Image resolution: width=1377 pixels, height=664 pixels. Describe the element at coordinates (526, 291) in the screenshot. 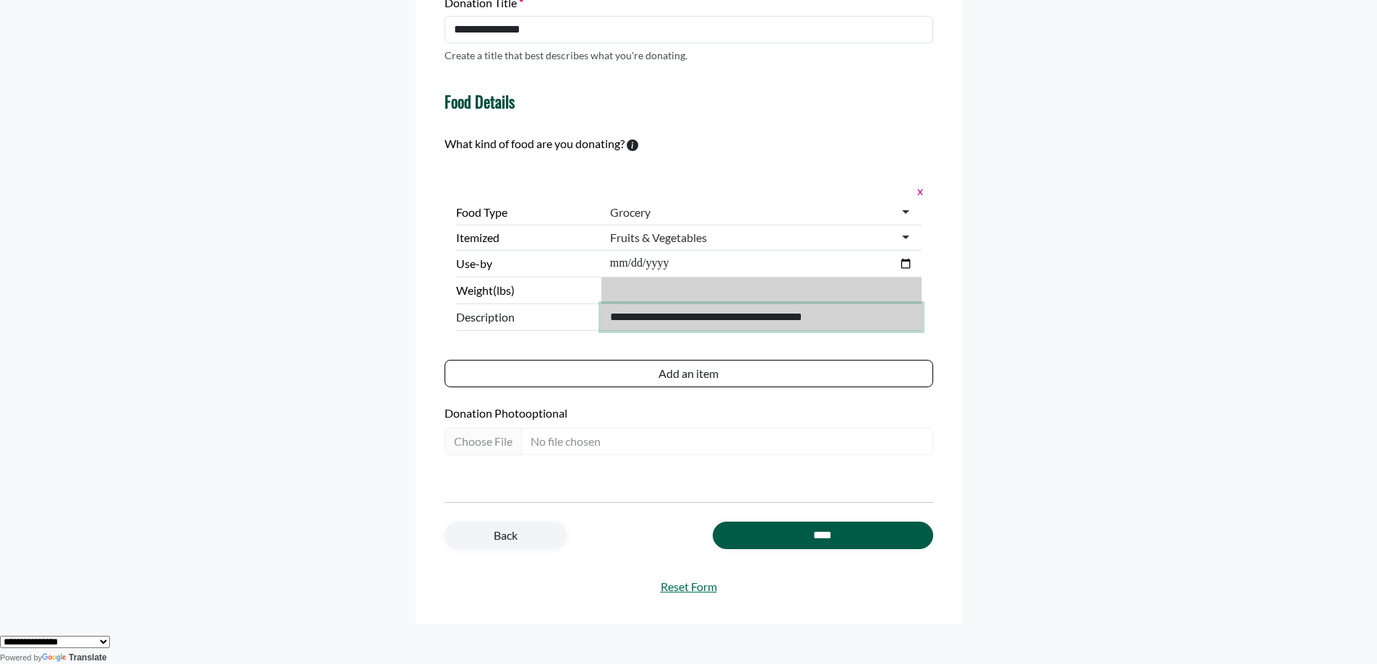

I see `label: Weight` at that location.